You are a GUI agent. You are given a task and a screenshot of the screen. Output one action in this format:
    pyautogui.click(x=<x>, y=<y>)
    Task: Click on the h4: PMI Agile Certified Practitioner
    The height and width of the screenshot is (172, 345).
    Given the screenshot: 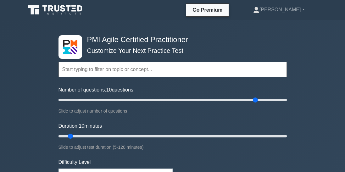 What is the action you would take?
    pyautogui.click(x=170, y=40)
    